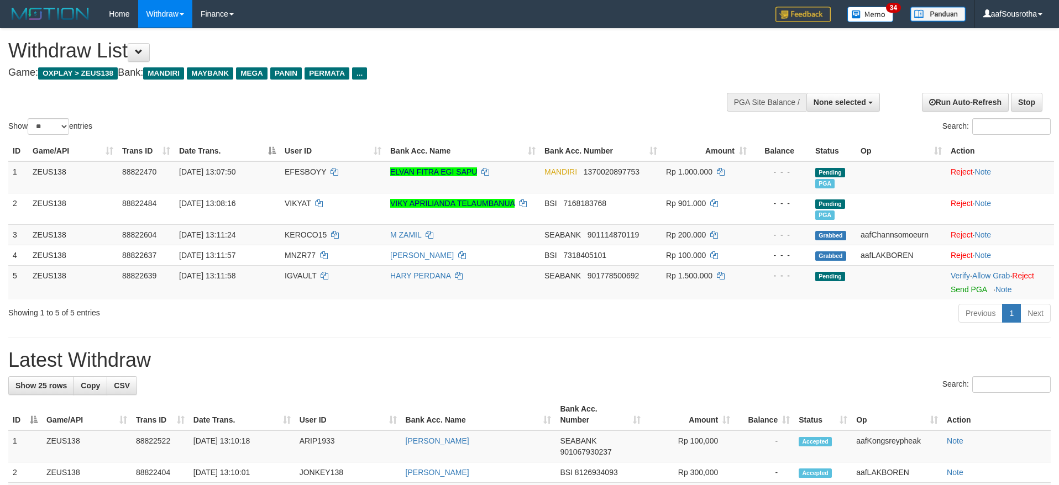 This screenshot has height=485, width=1059. I want to click on span: Copy 1370020897753 to clipboard, so click(611, 172).